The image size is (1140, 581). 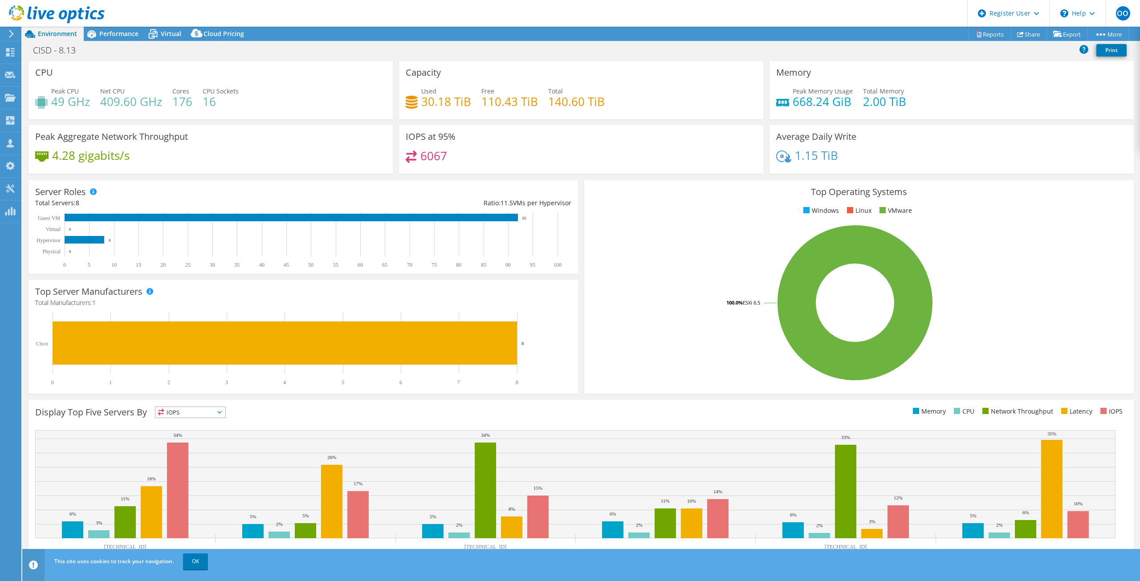 I want to click on text: 12%, so click(x=898, y=498).